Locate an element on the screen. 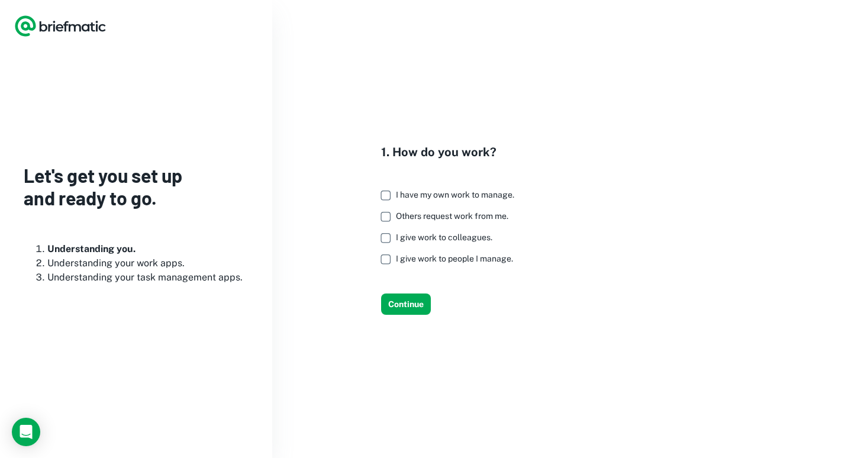 The height and width of the screenshot is (458, 864). button: Continue is located at coordinates (406, 304).